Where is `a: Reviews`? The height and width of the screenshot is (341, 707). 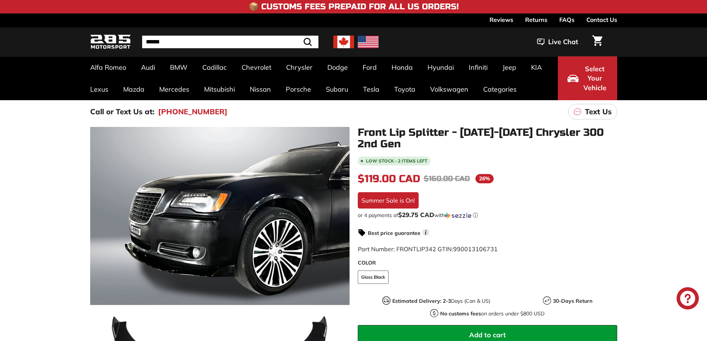
a: Reviews is located at coordinates (501, 20).